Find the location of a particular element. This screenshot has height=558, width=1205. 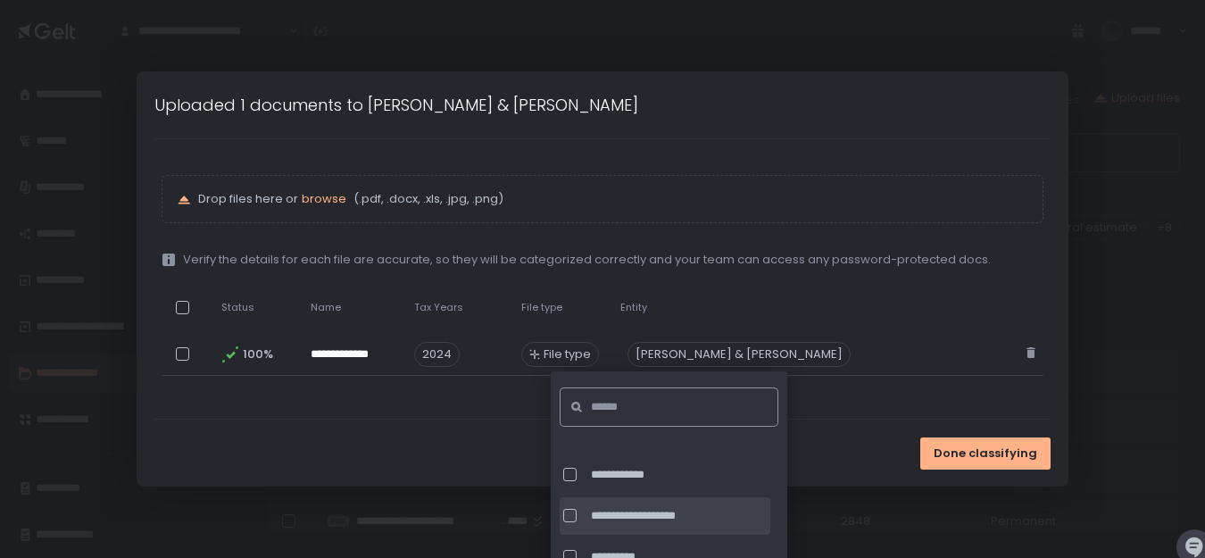

span: Entity is located at coordinates (634, 307).